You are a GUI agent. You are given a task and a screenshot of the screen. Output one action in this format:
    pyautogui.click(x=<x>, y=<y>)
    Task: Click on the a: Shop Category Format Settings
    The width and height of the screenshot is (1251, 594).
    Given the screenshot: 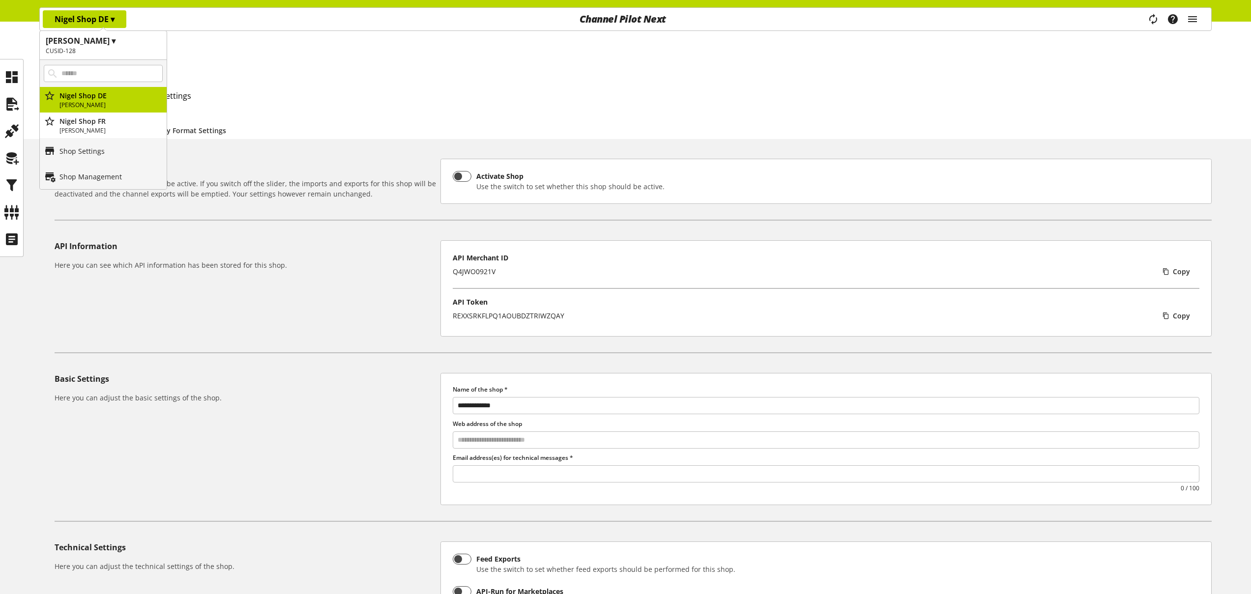 What is the action you would take?
    pyautogui.click(x=174, y=130)
    